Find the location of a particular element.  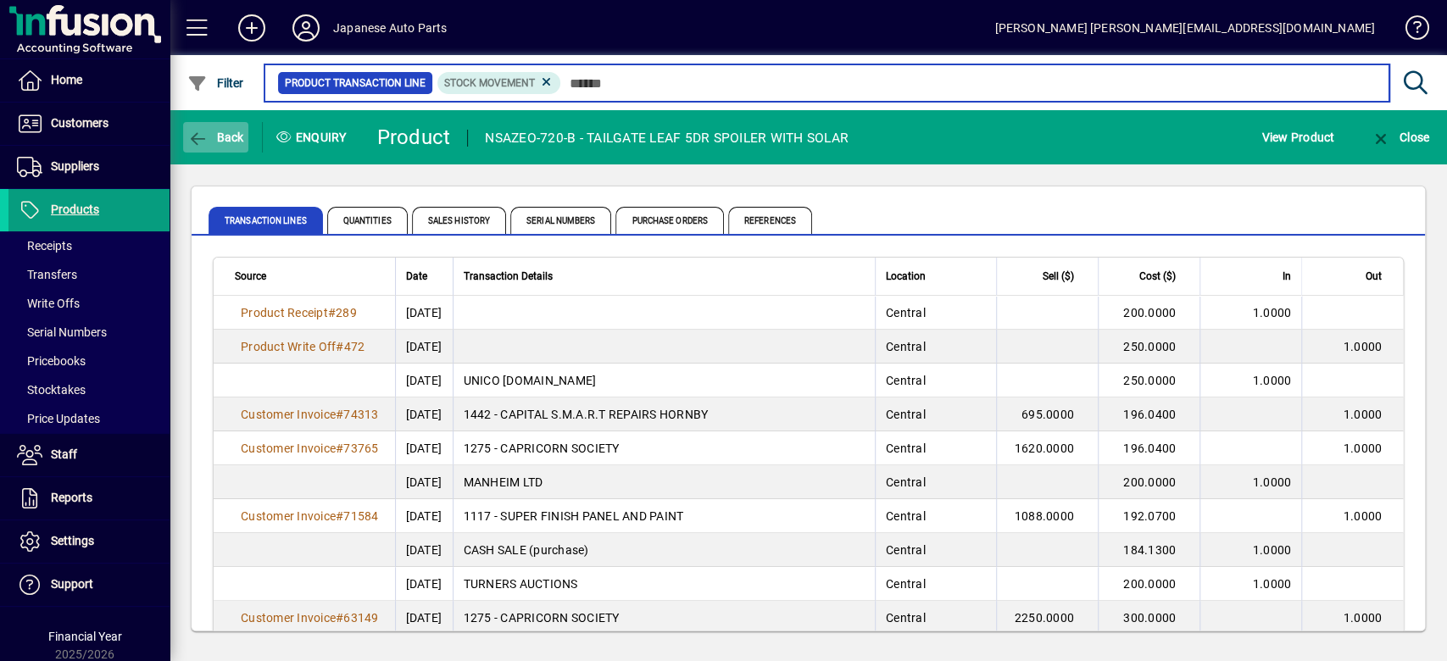

span: Source is located at coordinates (250, 276).